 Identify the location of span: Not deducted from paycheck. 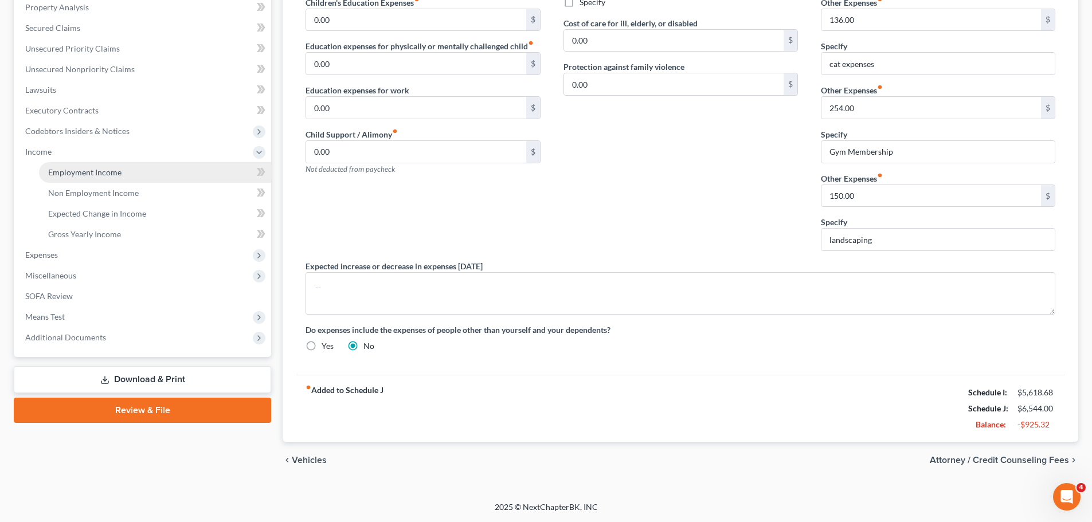
(350, 169).